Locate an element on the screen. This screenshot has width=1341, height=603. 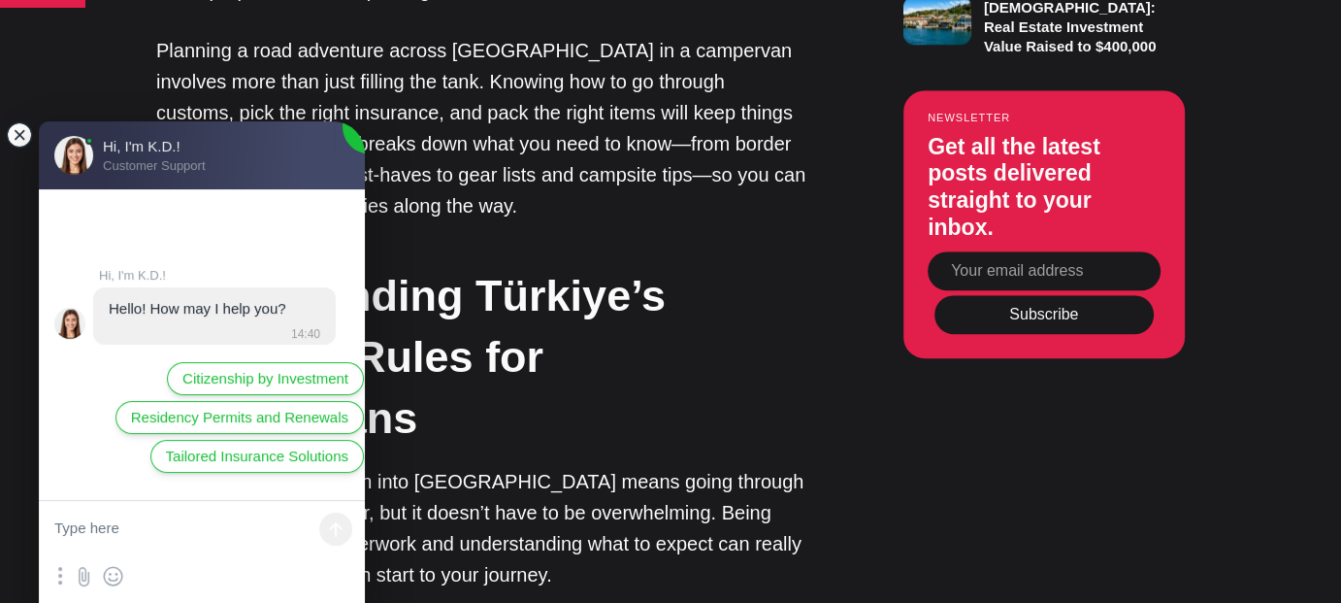
input: Your email address is located at coordinates (1044, 271).